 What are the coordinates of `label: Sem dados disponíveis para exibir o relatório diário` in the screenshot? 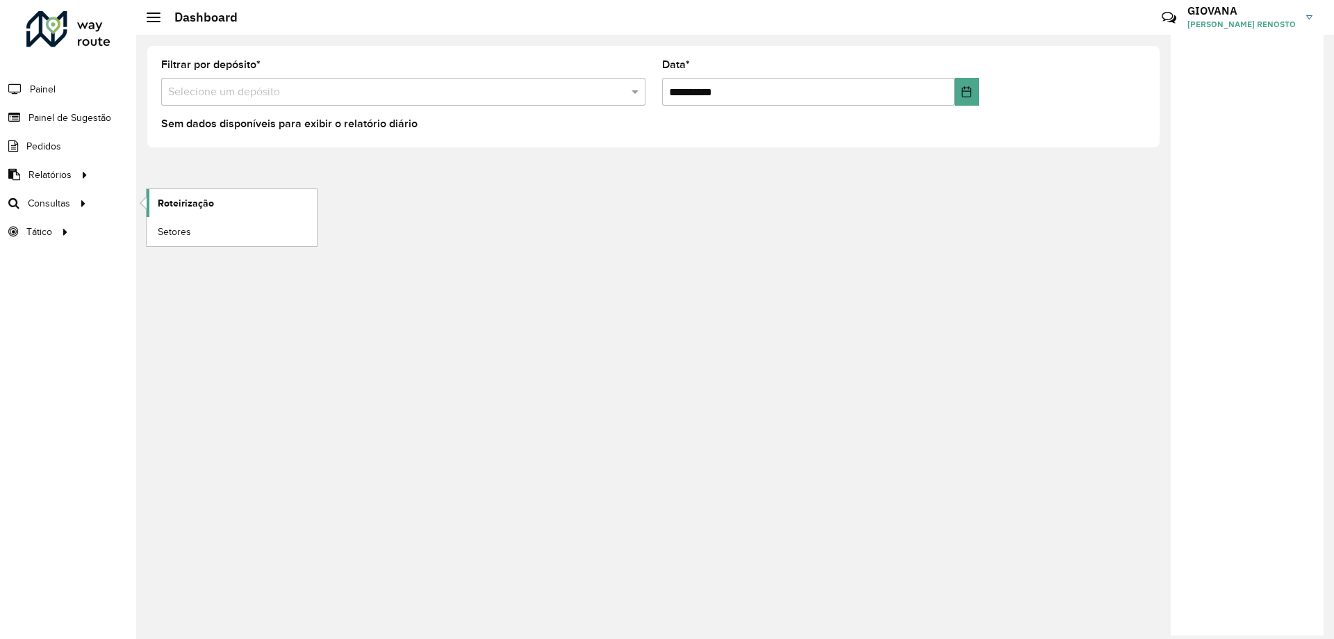 It's located at (289, 124).